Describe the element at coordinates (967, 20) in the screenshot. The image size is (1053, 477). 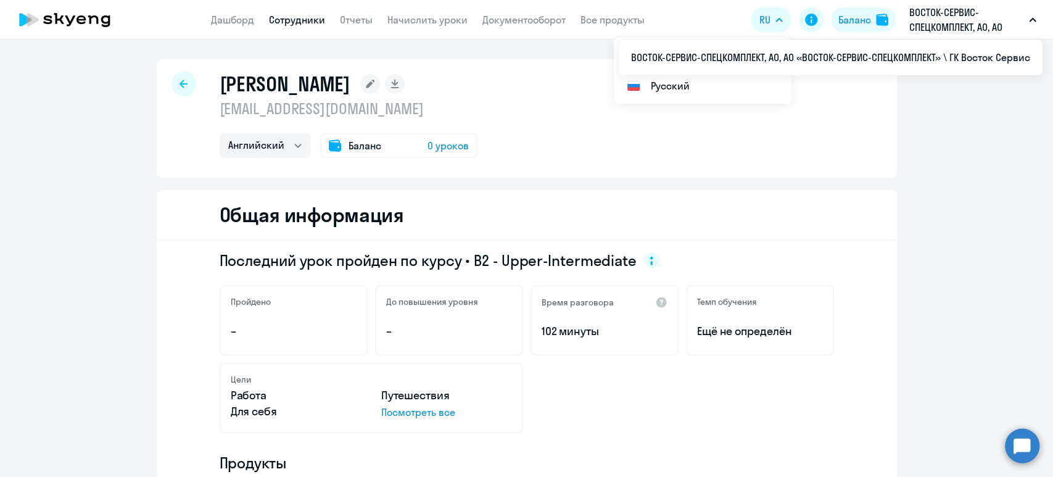
I see `p: ВОСТОК-СЕРВИС-СПЕЦКОМПЛЕКТ, АО, АО «ВОСТОК-СЕРВИС-СПЕЦКОМПЛЕКТ» \ ГК Восток Сервис` at that location.